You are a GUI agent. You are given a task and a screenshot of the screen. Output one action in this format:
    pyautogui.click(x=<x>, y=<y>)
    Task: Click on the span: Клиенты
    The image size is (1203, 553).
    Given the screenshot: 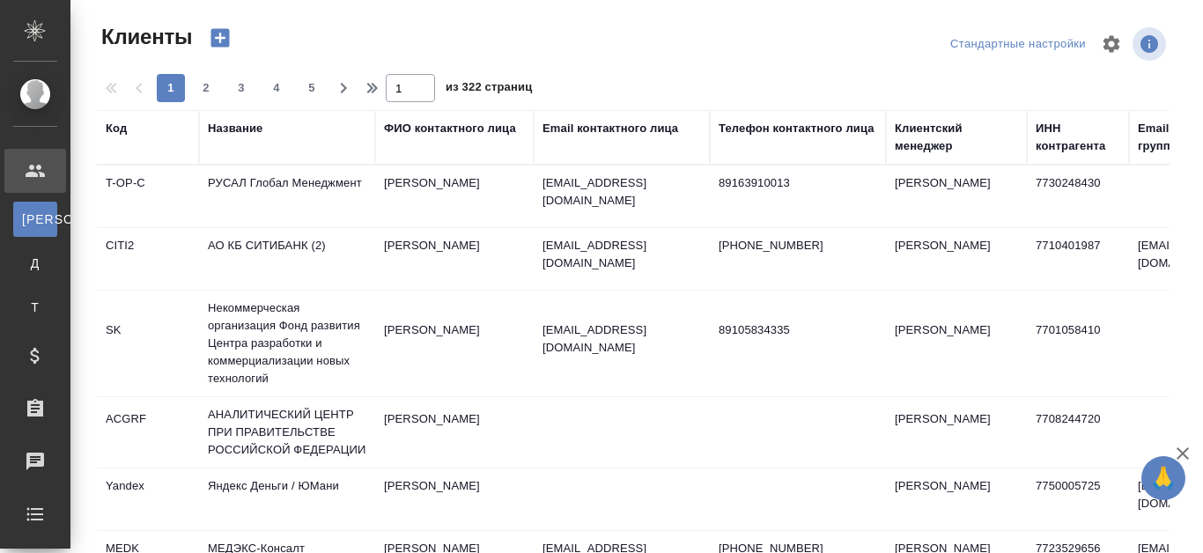 What is the action you would take?
    pyautogui.click(x=144, y=37)
    